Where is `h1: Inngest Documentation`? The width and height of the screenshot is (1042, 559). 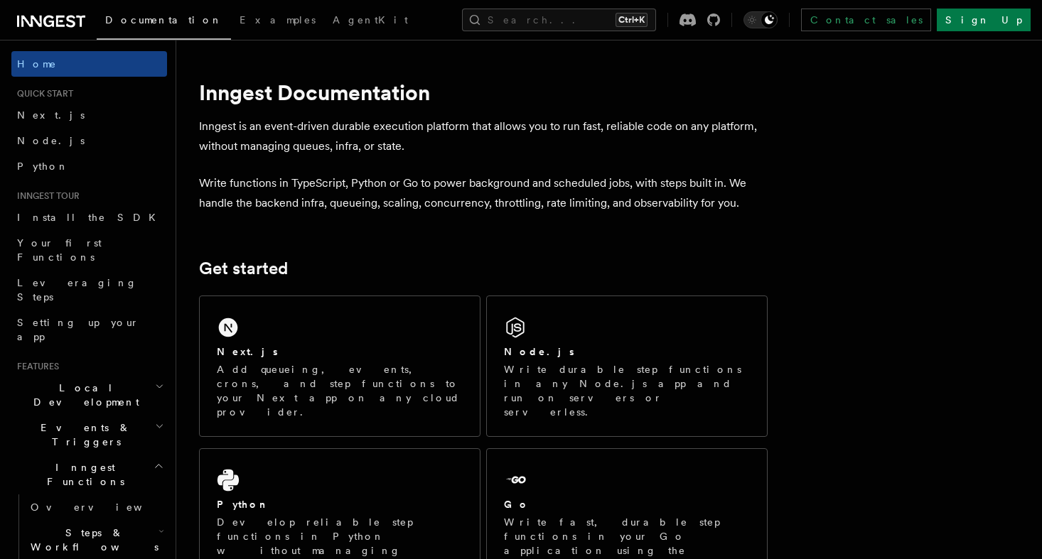
h1: Inngest Documentation is located at coordinates (483, 92).